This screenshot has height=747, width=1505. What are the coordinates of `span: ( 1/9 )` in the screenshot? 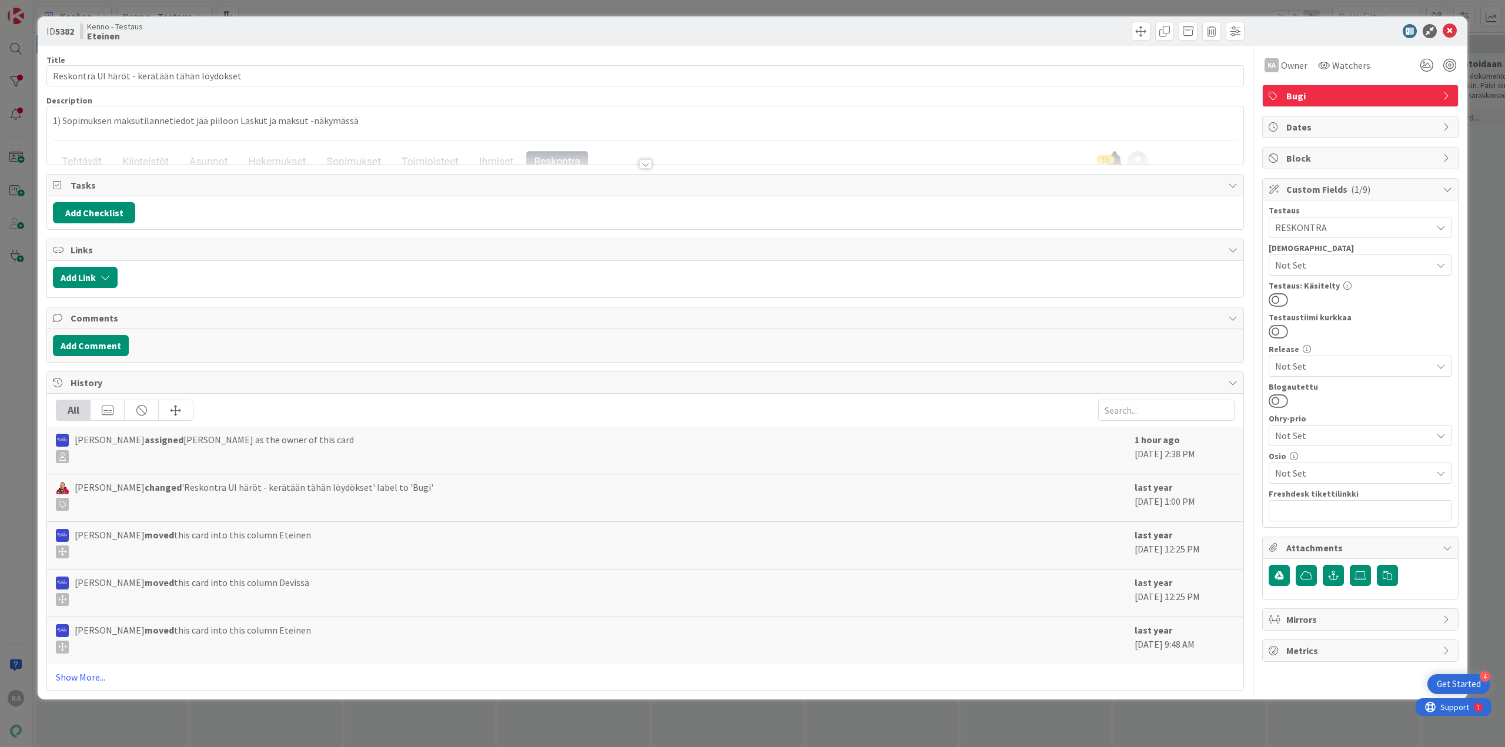 It's located at (1360, 189).